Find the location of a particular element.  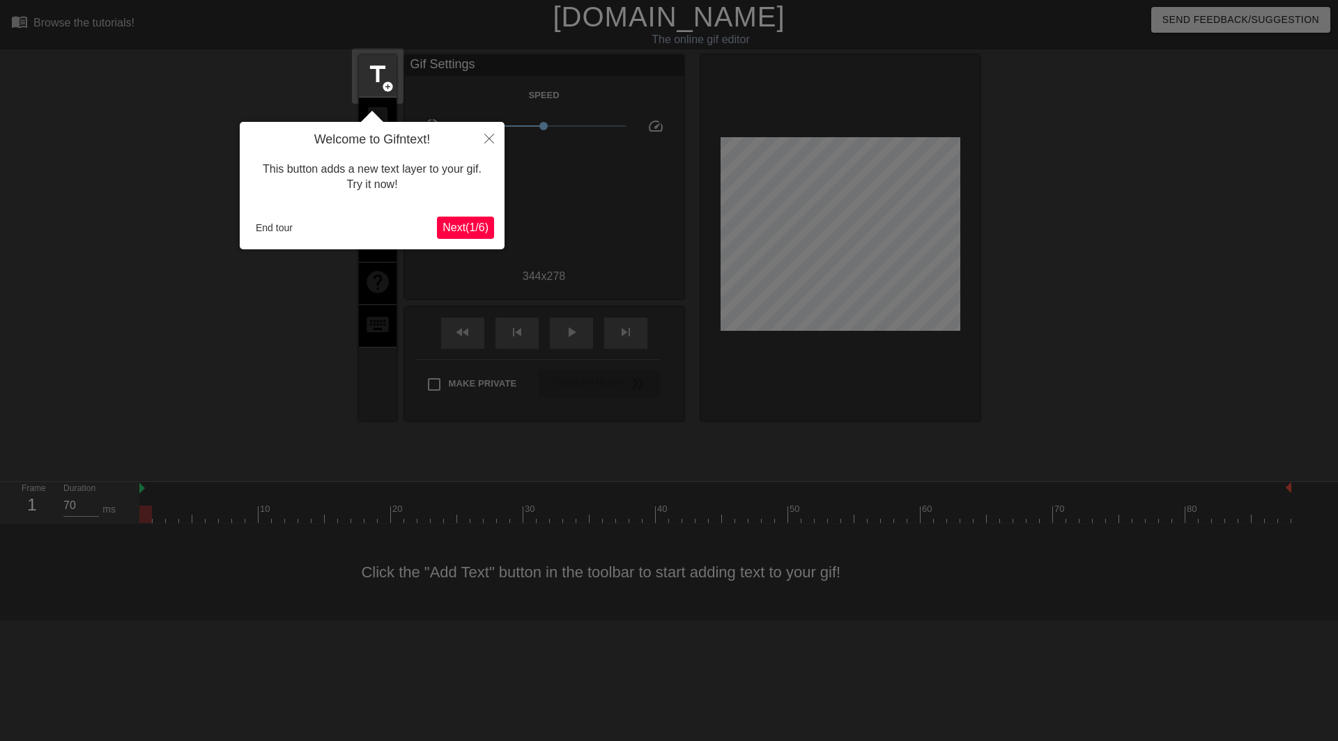

button: Close is located at coordinates (489, 138).